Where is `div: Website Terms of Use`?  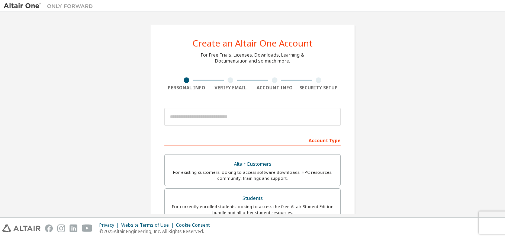 div: Website Terms of Use is located at coordinates (149, 225).